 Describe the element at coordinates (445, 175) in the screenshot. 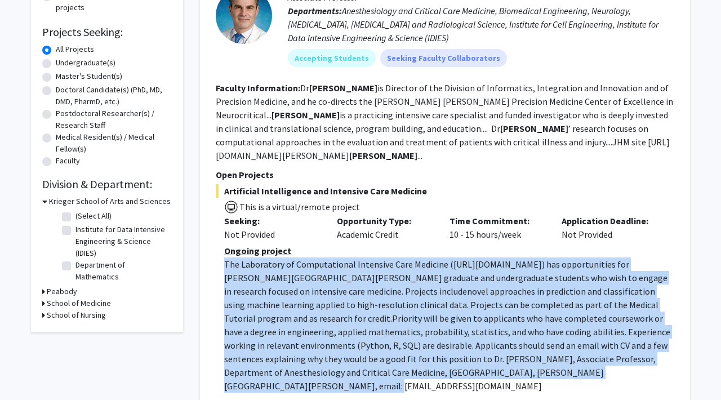

I see `p: Open Projects` at that location.